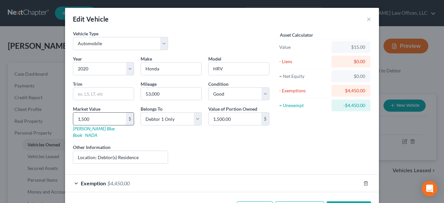 The image size is (444, 203). I want to click on span: $4,450.00, so click(118, 183).